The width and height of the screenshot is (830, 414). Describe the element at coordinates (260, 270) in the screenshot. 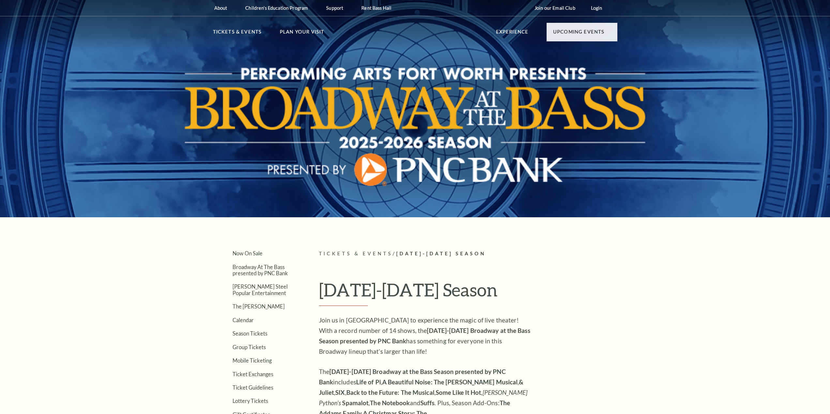

I see `a: Broadway At The Bass presented by PNC Bank` at that location.